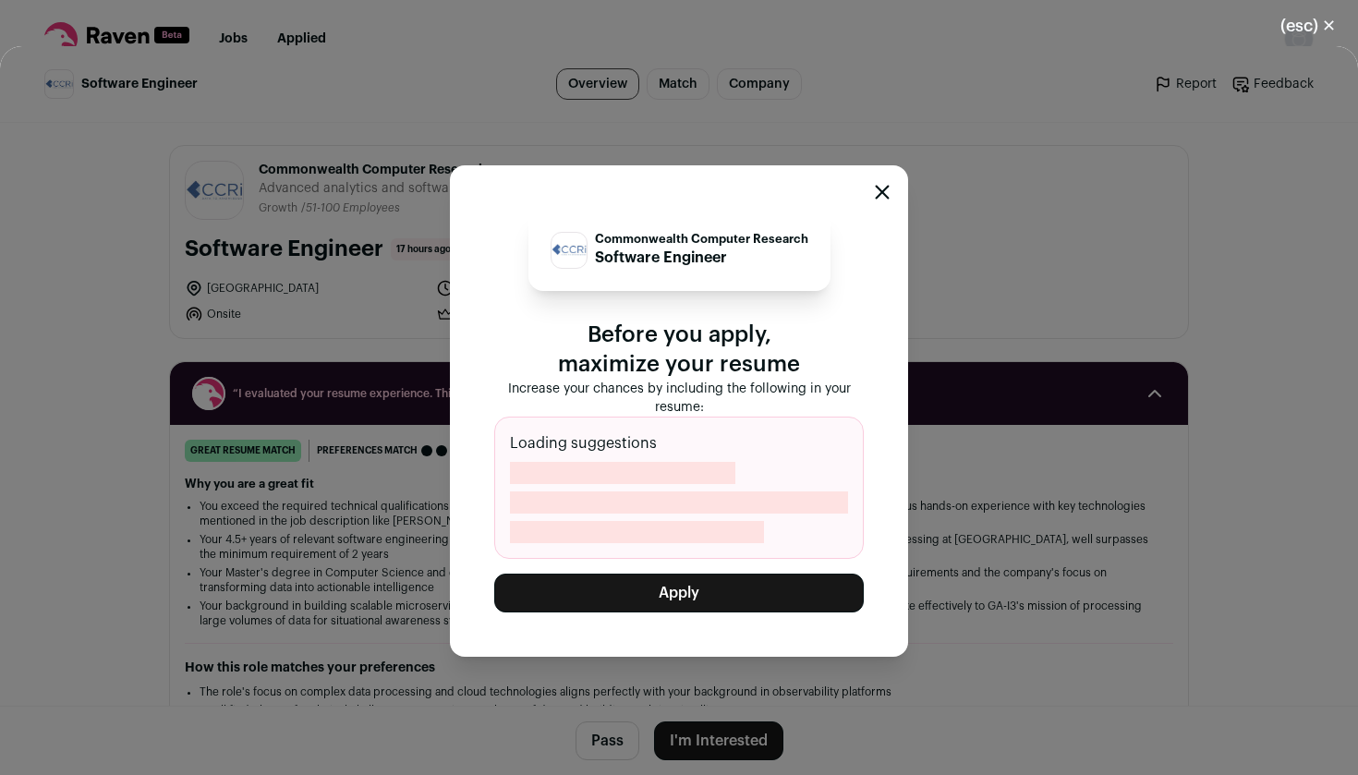 The width and height of the screenshot is (1358, 775). I want to click on button: Apply, so click(679, 593).